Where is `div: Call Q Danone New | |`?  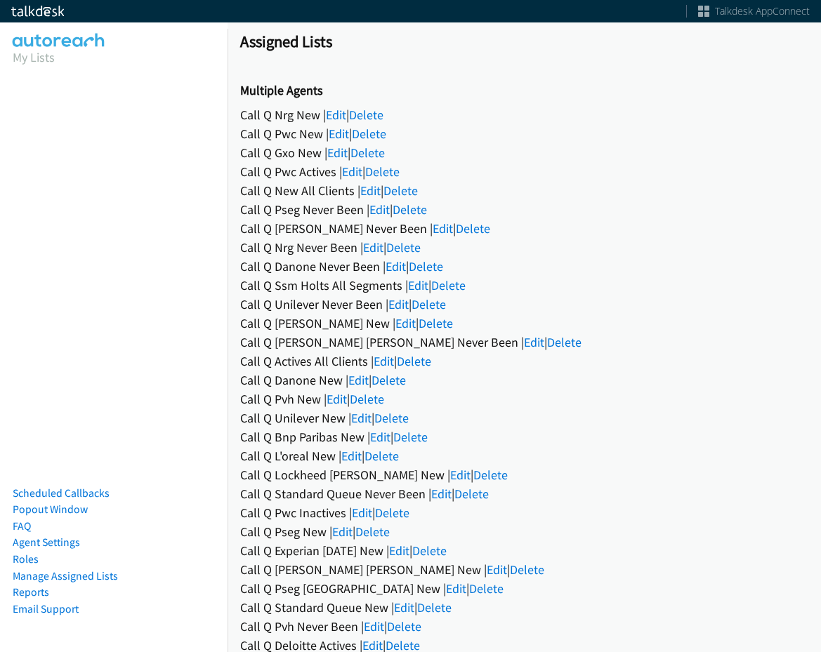
div: Call Q Danone New | | is located at coordinates (524, 380).